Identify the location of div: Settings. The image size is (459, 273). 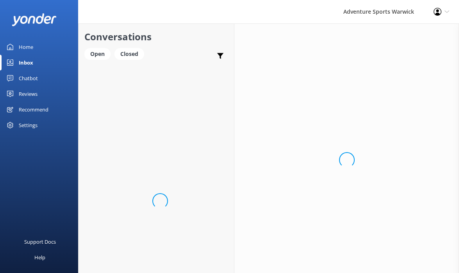
(28, 125).